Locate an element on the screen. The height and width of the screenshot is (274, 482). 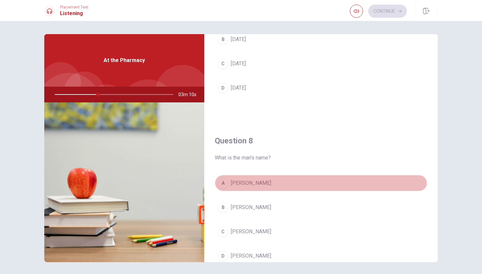
span: What is the man’s name? is located at coordinates (321, 158).